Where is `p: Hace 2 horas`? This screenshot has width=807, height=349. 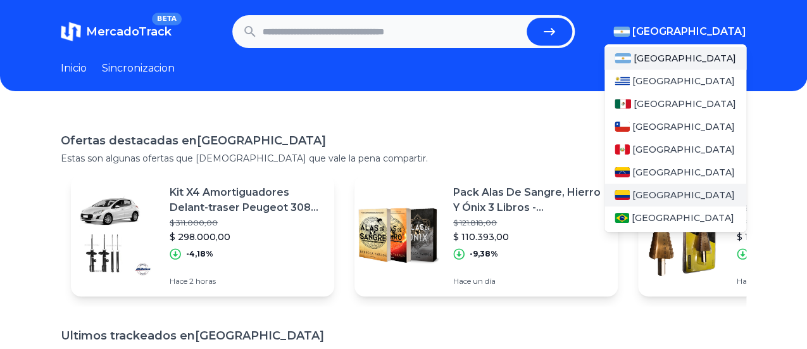 p: Hace 2 horas is located at coordinates (247, 281).